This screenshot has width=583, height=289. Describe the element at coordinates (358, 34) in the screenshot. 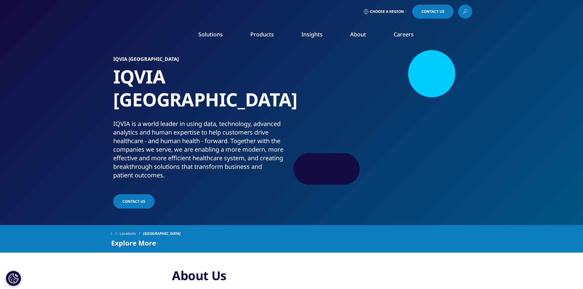

I see `a: About` at that location.